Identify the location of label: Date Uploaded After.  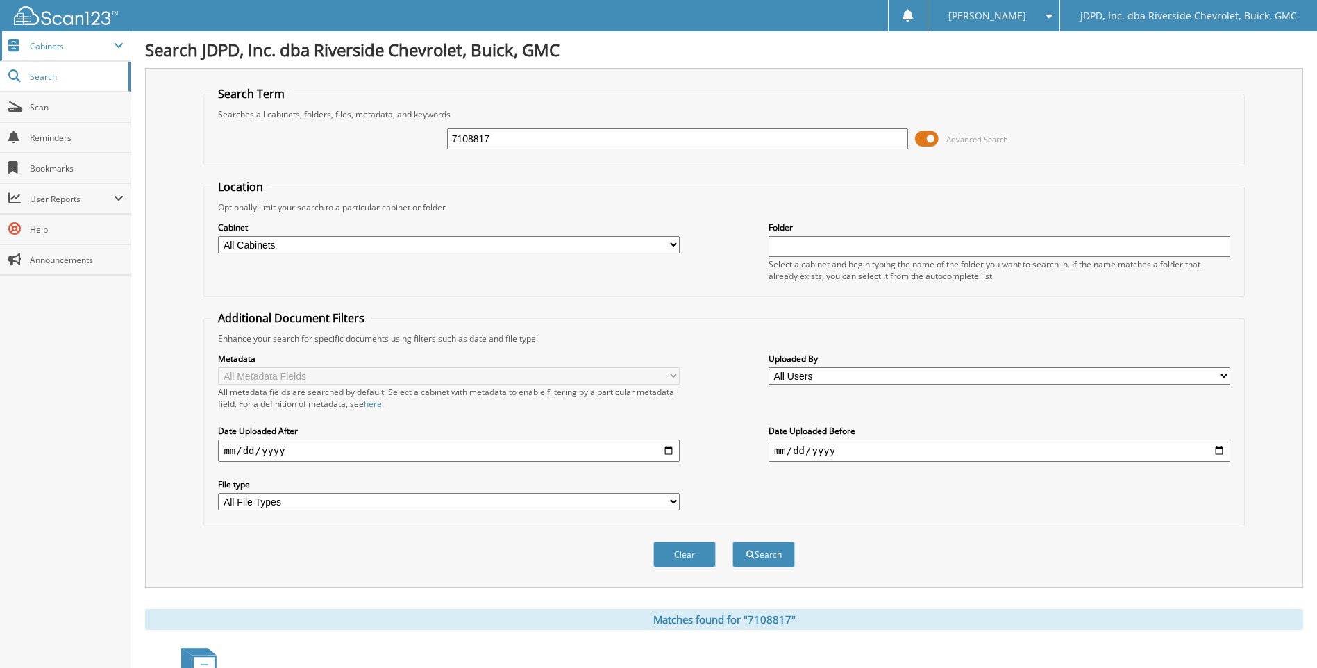
(449, 431).